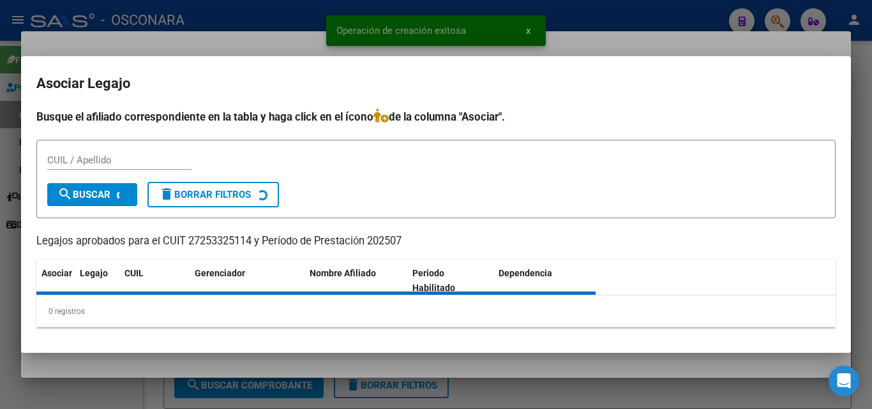  I want to click on div: Open Intercom Messenger, so click(844, 381).